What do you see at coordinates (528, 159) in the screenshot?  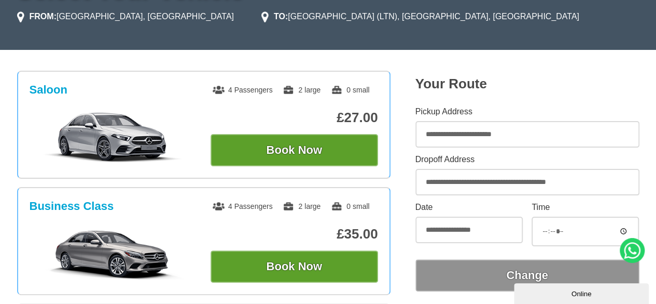 I see `label: Dropoff Address` at bounding box center [528, 159].